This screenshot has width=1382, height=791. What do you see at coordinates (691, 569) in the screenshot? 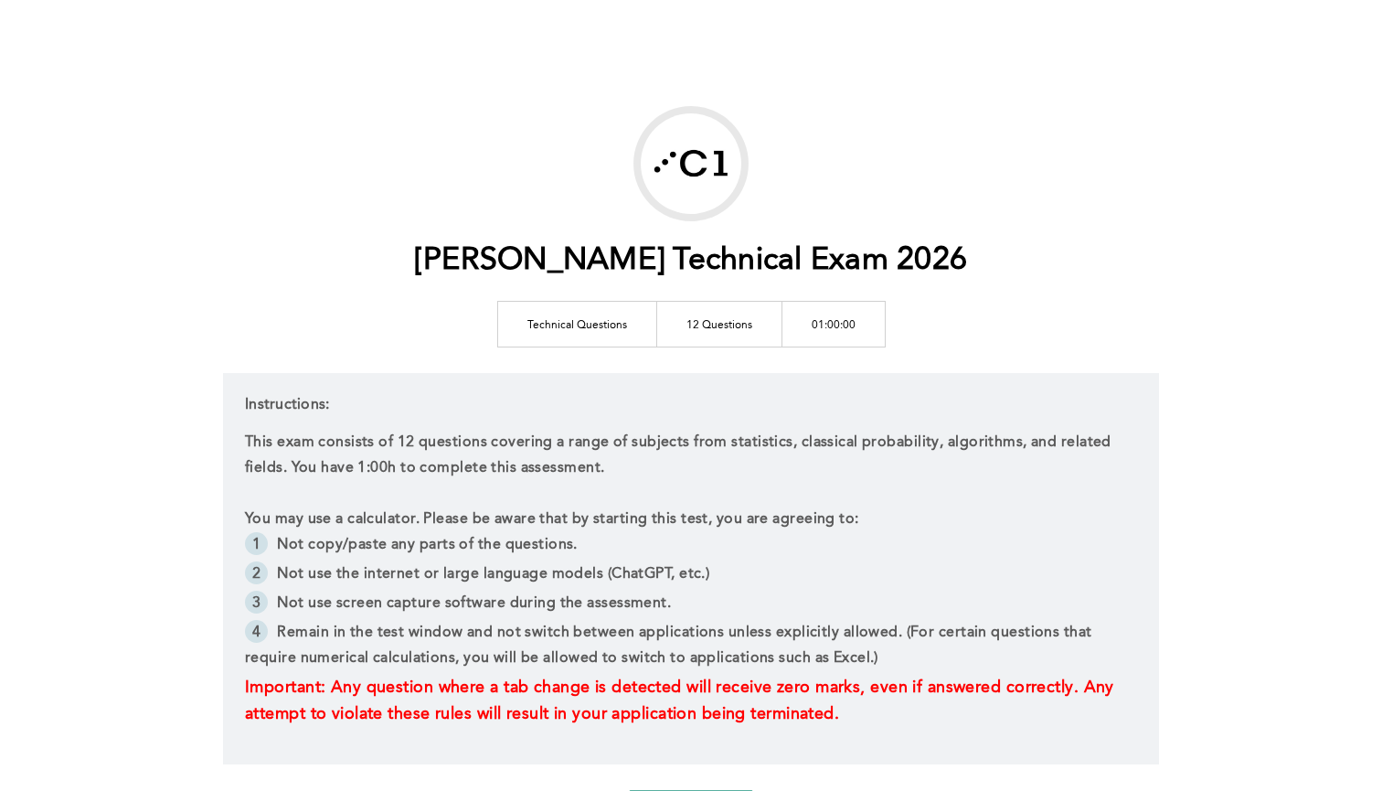
I see `div: Instructions:` at bounding box center [691, 569].